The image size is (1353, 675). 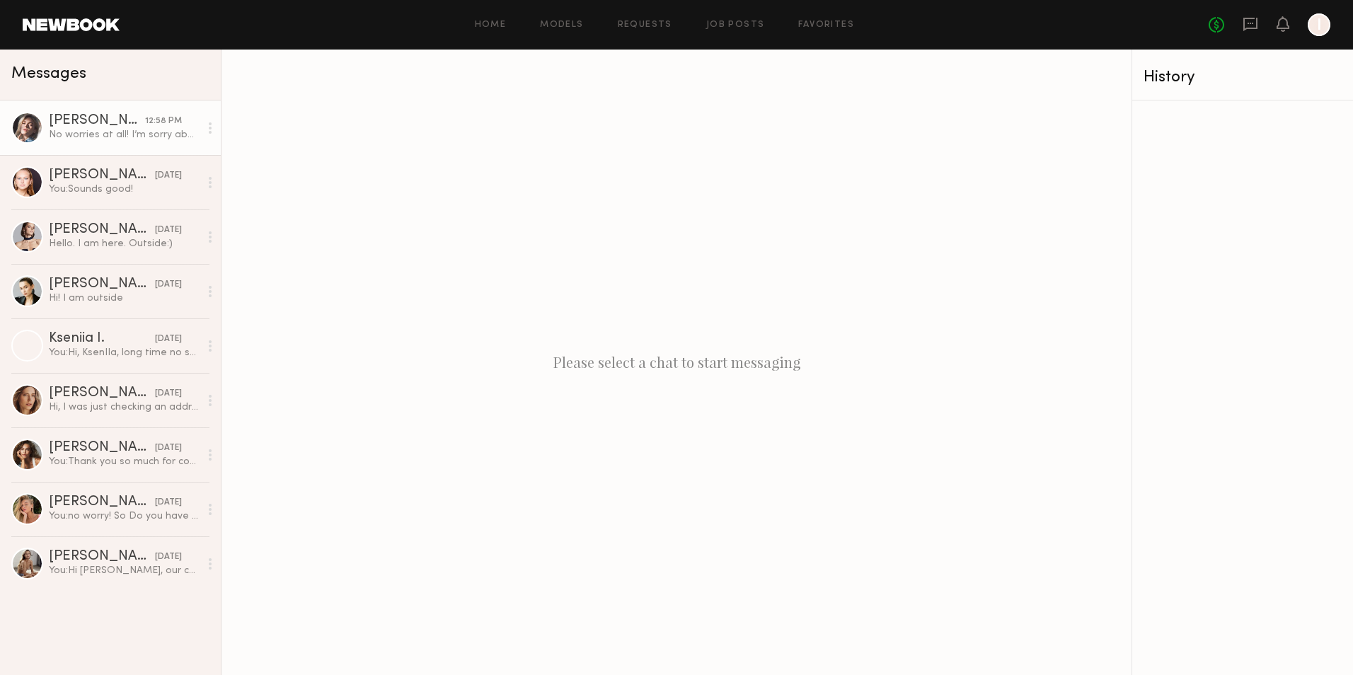 I want to click on div: History, so click(x=1242, y=77).